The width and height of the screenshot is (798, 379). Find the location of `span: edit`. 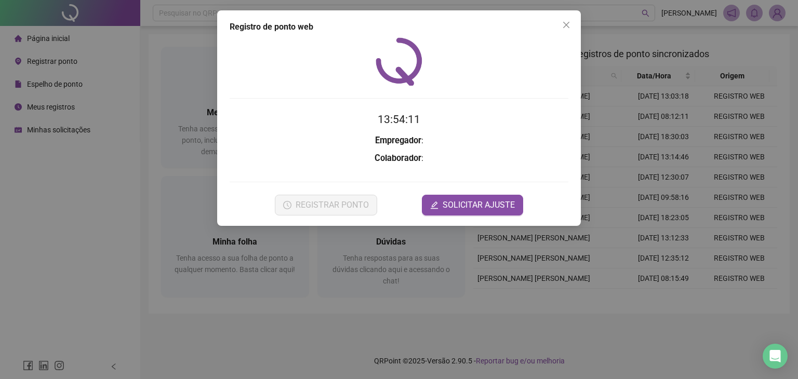

span: edit is located at coordinates (434, 205).